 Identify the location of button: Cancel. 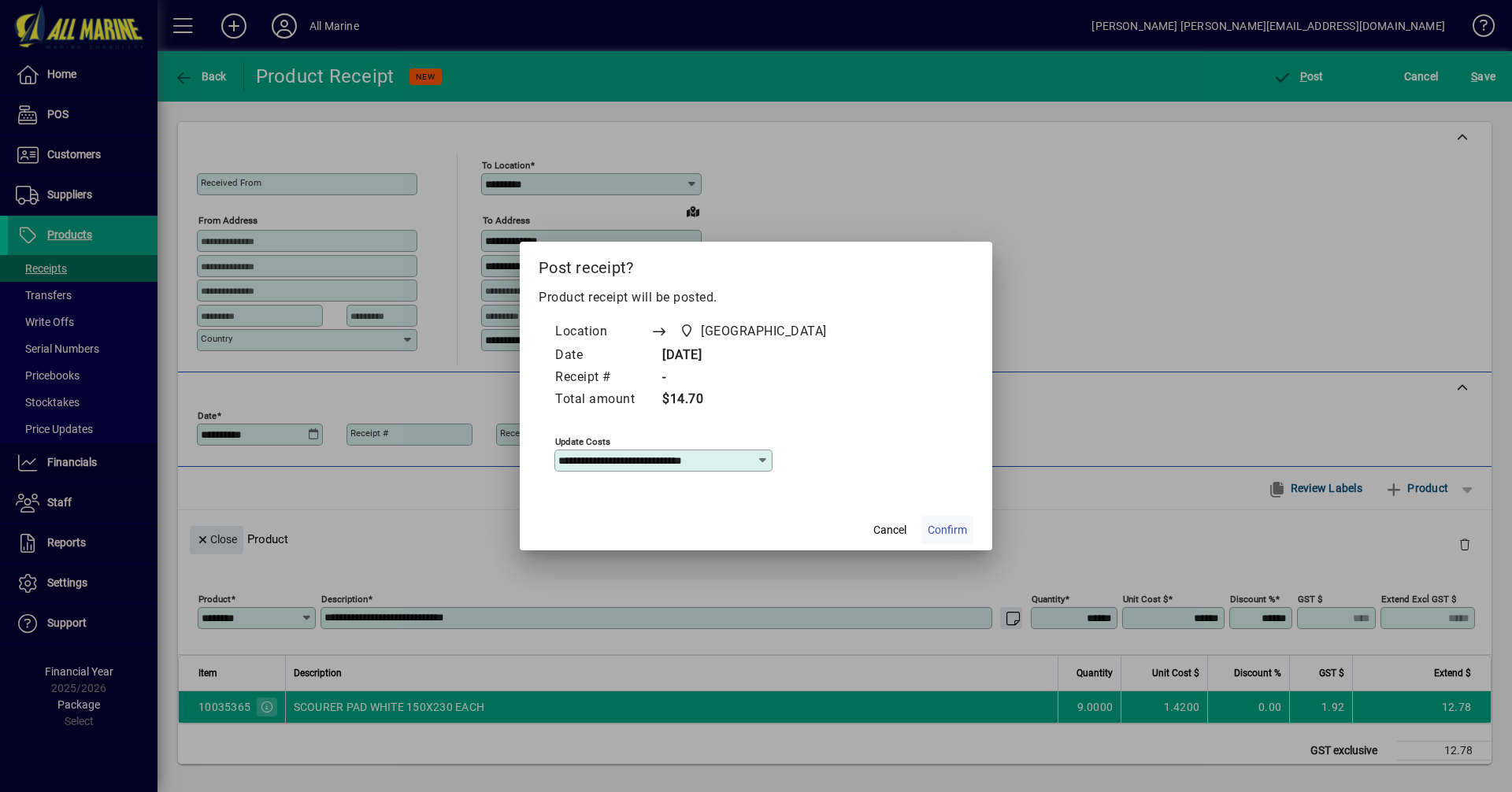
(889, 530).